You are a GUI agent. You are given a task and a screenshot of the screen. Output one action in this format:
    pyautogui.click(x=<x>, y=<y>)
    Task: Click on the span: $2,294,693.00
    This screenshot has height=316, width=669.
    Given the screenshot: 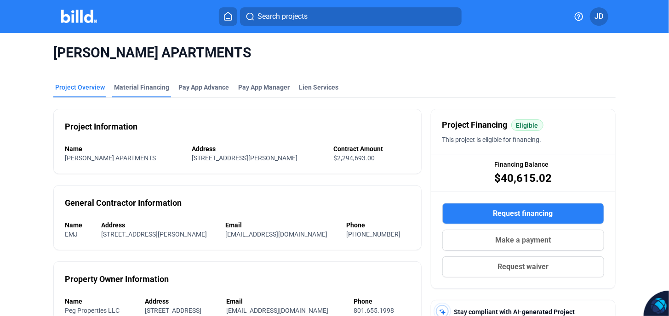 What is the action you would take?
    pyautogui.click(x=355, y=158)
    